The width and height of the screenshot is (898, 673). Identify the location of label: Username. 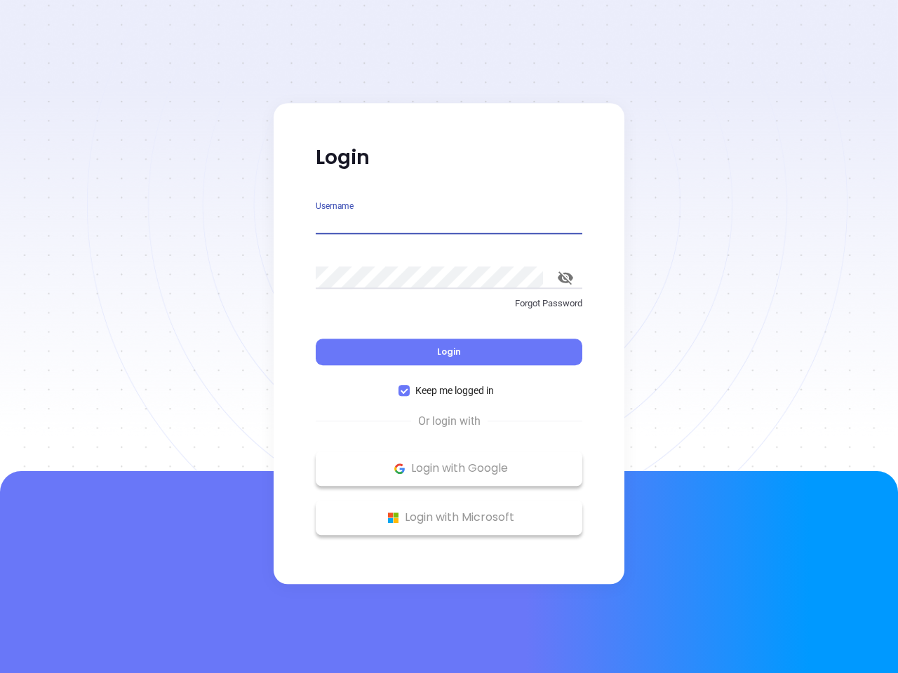
(335, 206).